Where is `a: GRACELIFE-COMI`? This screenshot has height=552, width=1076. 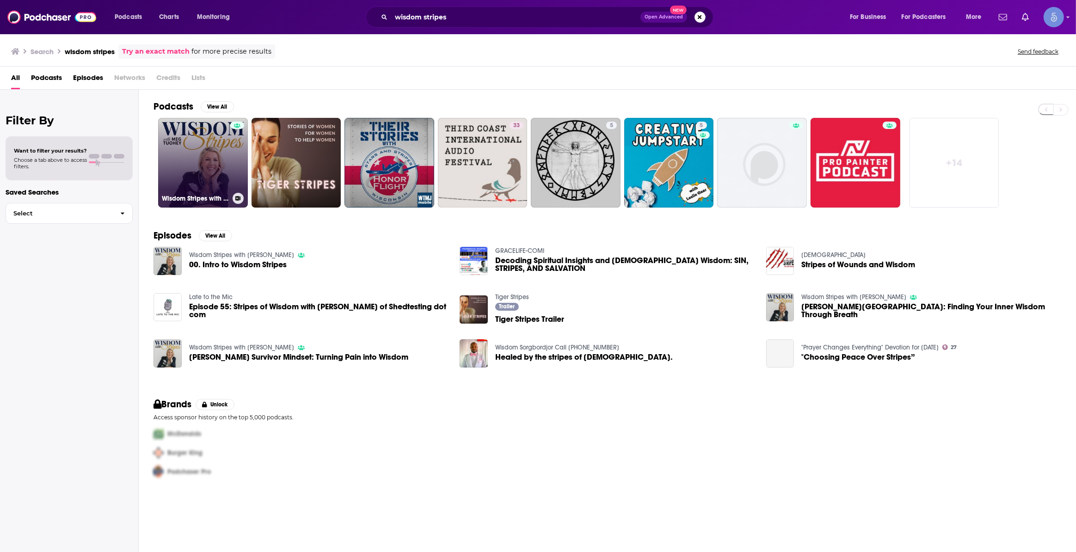 a: GRACELIFE-COMI is located at coordinates (520, 251).